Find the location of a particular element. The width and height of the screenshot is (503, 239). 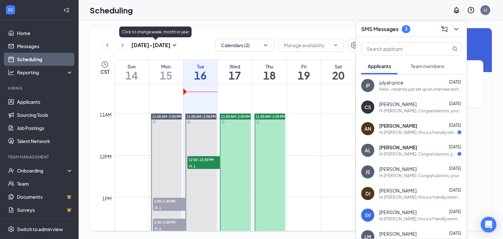

a: September 19, 2025 is located at coordinates (304, 72).